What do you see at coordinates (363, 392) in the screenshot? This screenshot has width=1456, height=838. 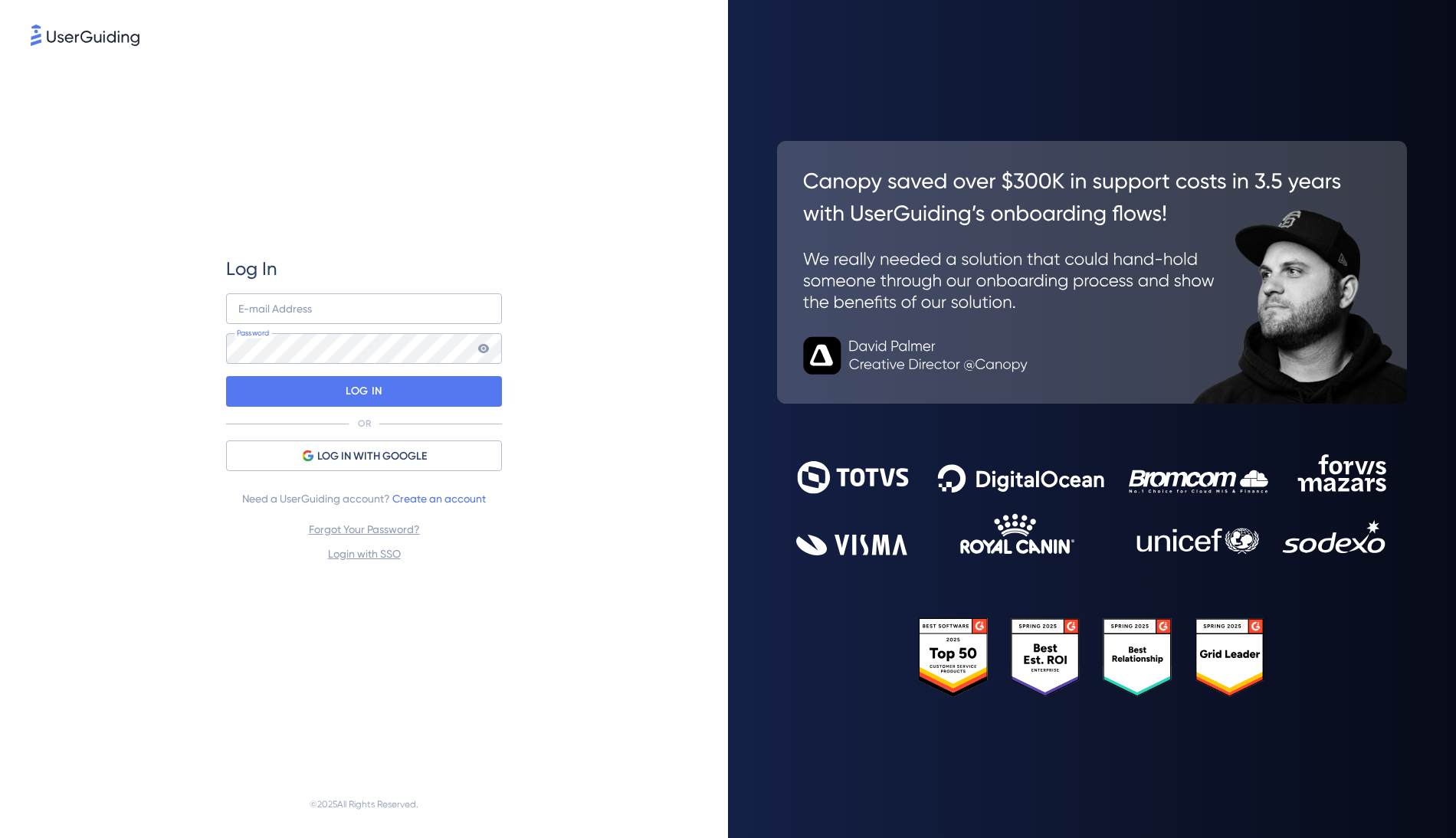 I see `p: LOG IN` at bounding box center [363, 392].